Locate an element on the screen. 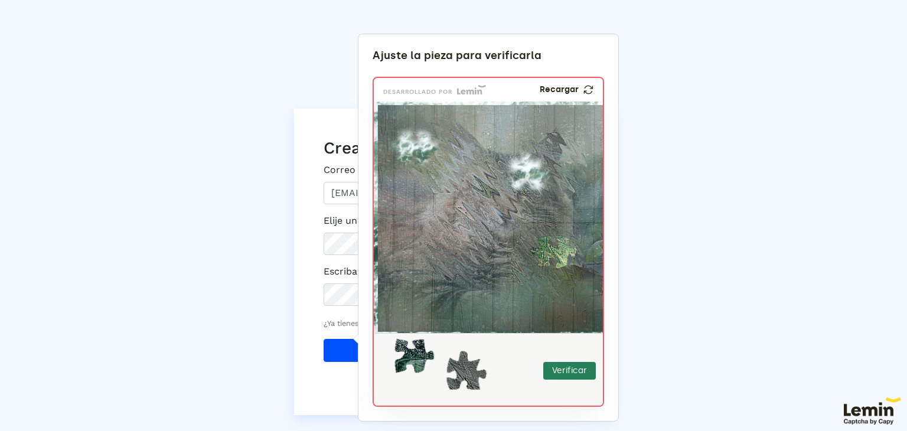 The width and height of the screenshot is (907, 431). button: Verificar is located at coordinates (569, 371).